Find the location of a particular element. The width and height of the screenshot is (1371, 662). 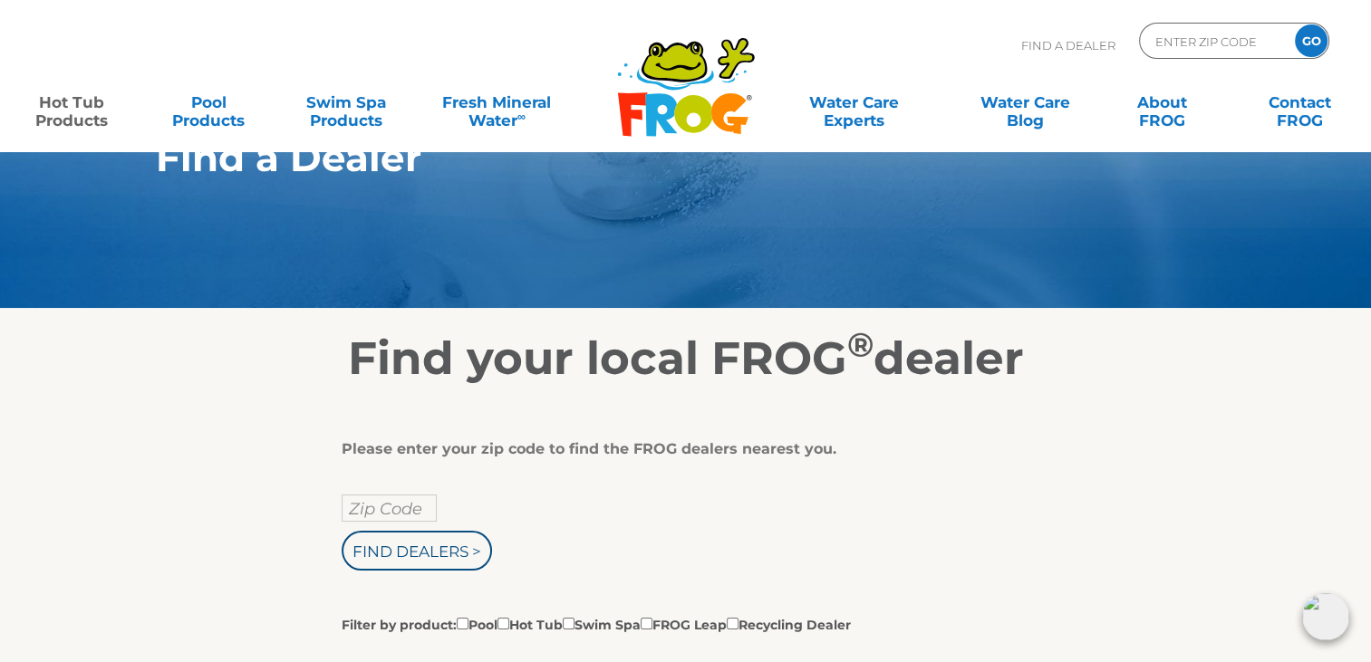

input: Zip Code Form is located at coordinates (1214, 41).